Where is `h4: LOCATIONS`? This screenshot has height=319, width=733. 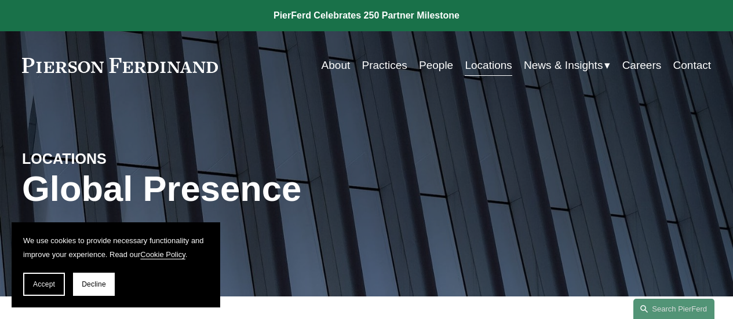 h4: LOCATIONS is located at coordinates (108, 159).